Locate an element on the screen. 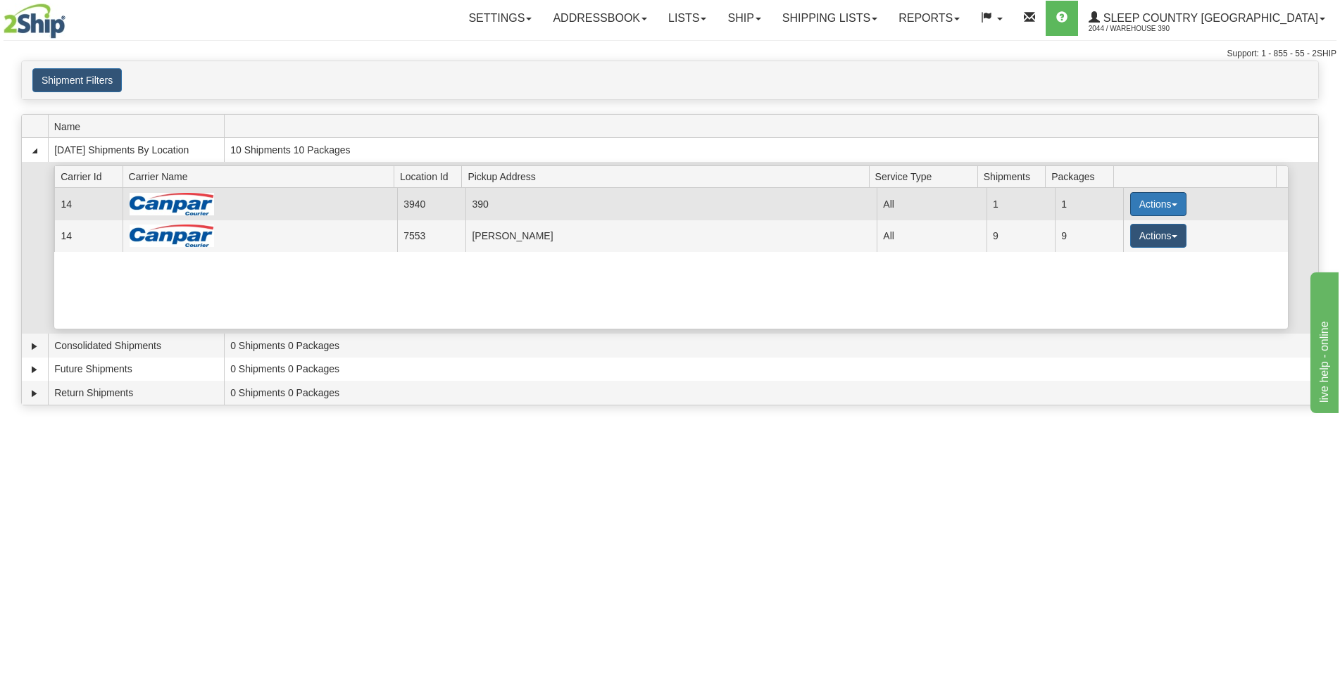  td: 7553 is located at coordinates (431, 236).